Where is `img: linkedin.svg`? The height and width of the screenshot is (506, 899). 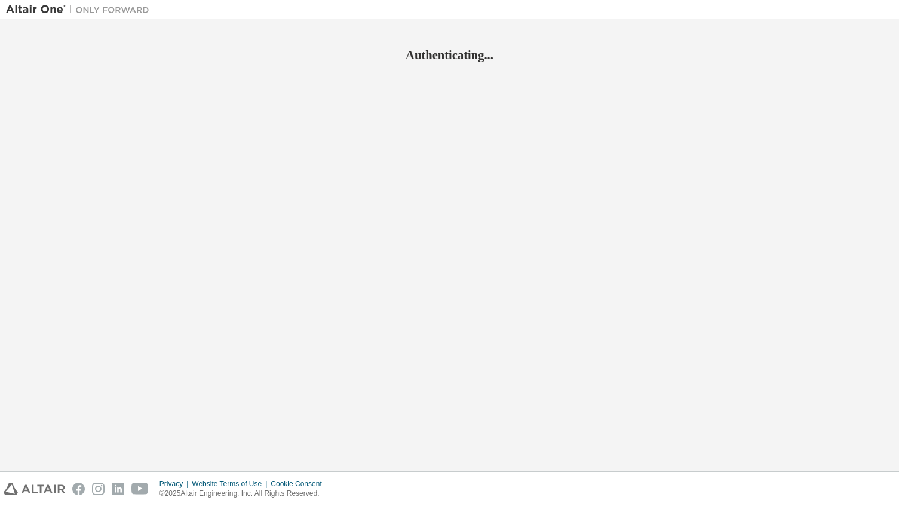
img: linkedin.svg is located at coordinates (118, 489).